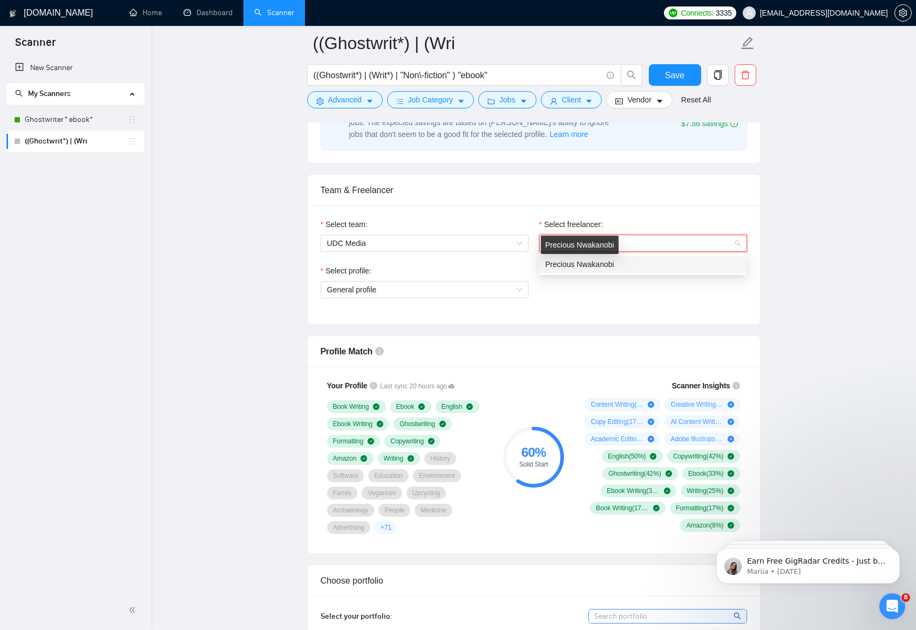  What do you see at coordinates (351, 407) in the screenshot?
I see `span: Book Writing` at bounding box center [351, 407].